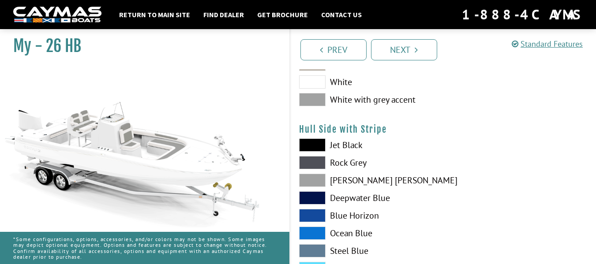  Describe the element at coordinates (366, 233) in the screenshot. I see `label: Ocean Blue` at that location.